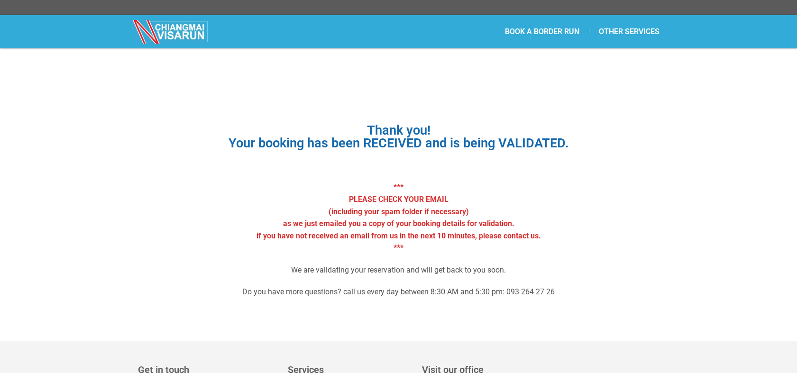 The width and height of the screenshot is (797, 373). Describe the element at coordinates (399, 270) in the screenshot. I see `p: We are validating your reservation and will get back to you soon.` at that location.